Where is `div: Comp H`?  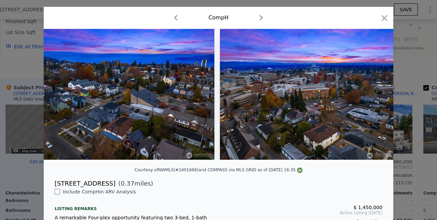 div: Comp H is located at coordinates (218, 18).